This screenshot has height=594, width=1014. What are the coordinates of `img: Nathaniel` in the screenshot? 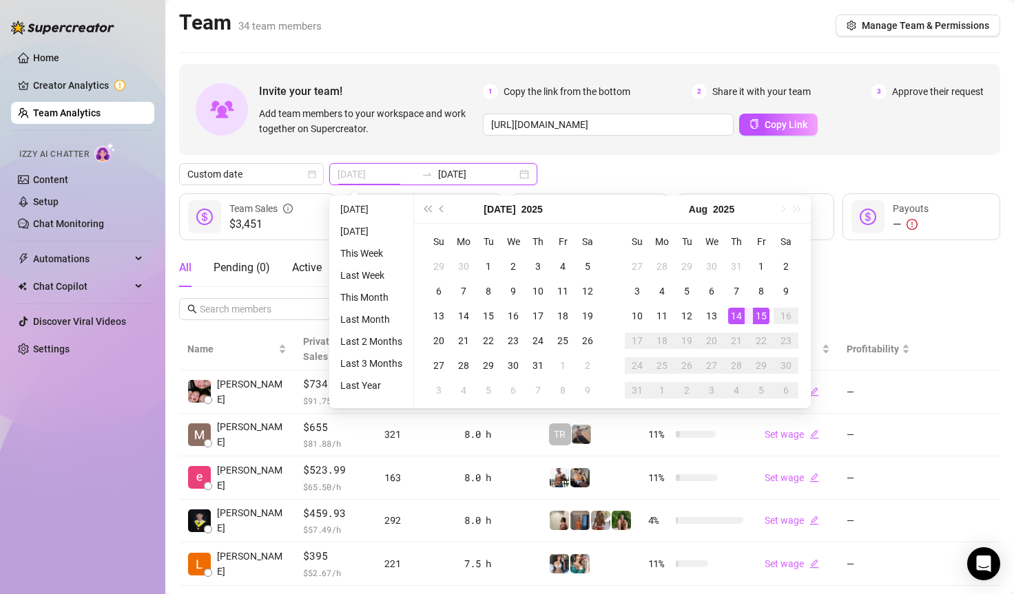 It's located at (621, 521).